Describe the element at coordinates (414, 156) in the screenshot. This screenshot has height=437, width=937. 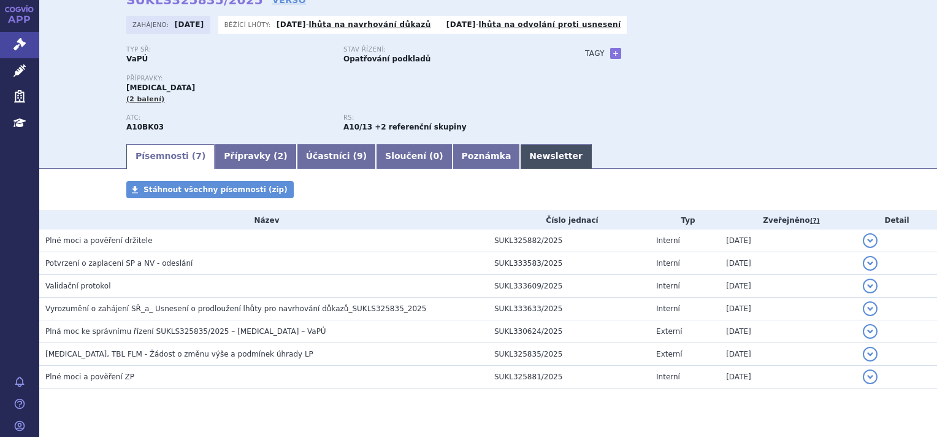
I see `a: Sloučení (0)` at that location.